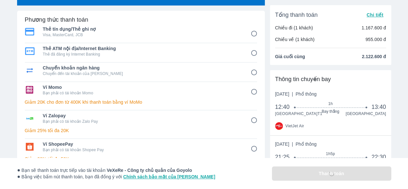 The height and width of the screenshot is (189, 408). Describe the element at coordinates (374, 28) in the screenshot. I see `p: 1.167.600 đ` at that location.